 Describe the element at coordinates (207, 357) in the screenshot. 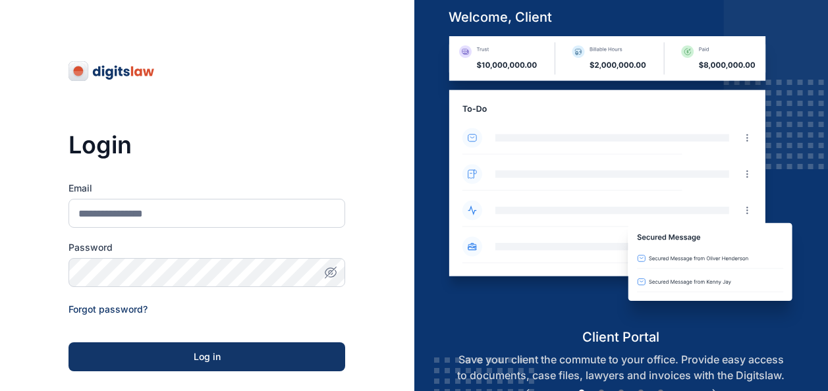

I see `div: Log in` at that location.